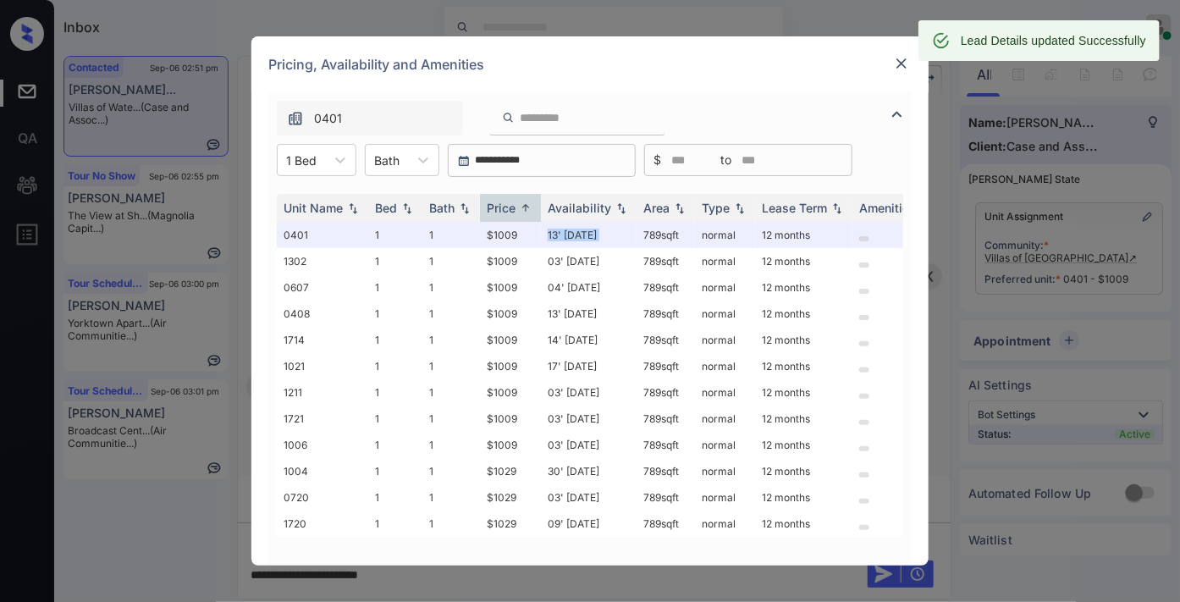  What do you see at coordinates (1053, 41) in the screenshot?
I see `div: Lead Details updated Successfully` at bounding box center [1053, 41].